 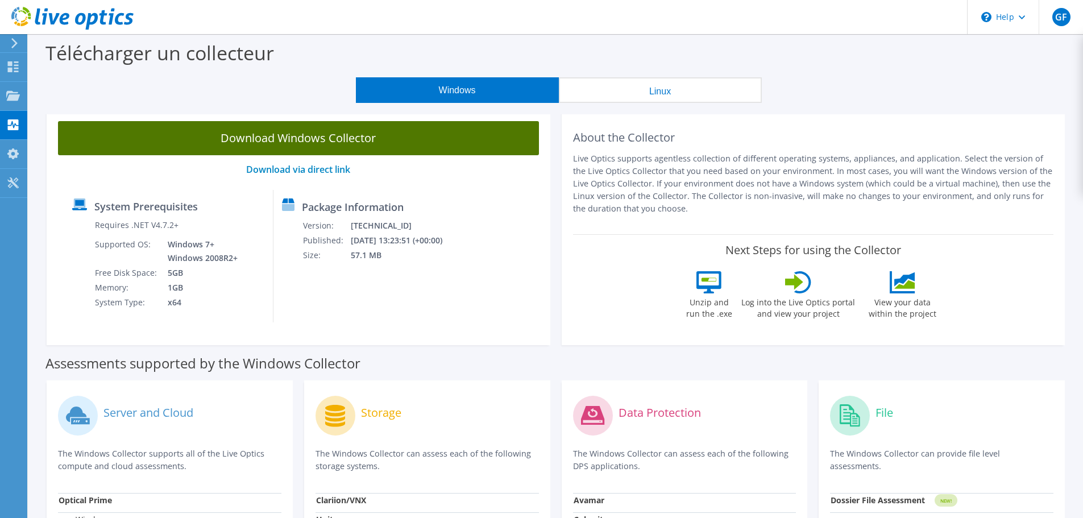 I want to click on p: Live Optics supports agentless collection of different operating systems, appliances, and applica..., so click(x=813, y=184).